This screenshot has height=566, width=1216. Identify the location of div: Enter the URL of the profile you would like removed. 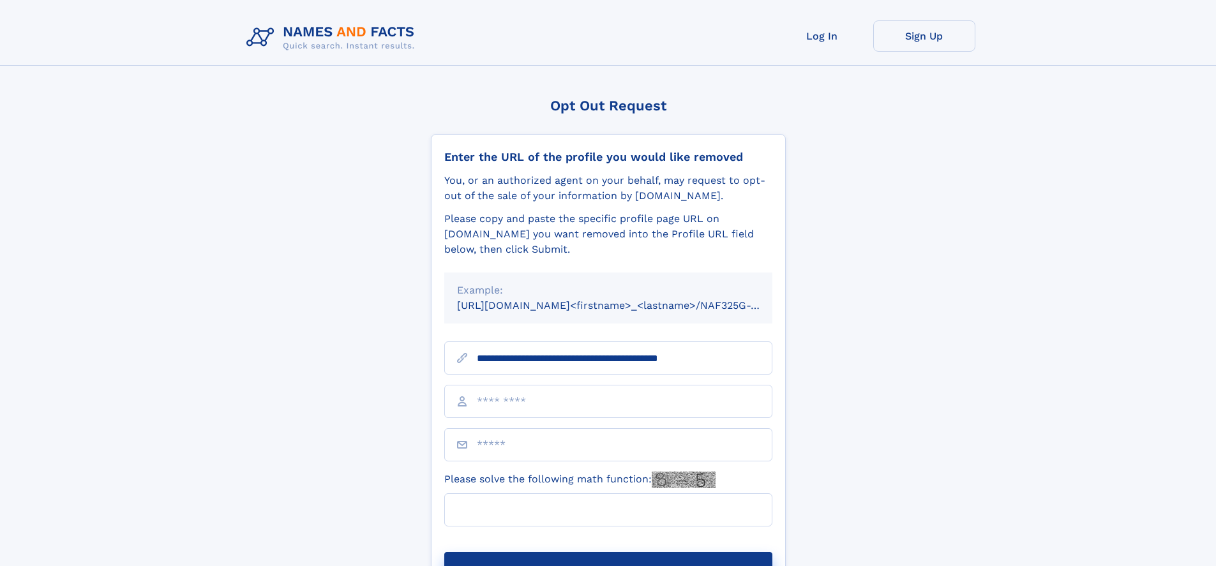
(608, 157).